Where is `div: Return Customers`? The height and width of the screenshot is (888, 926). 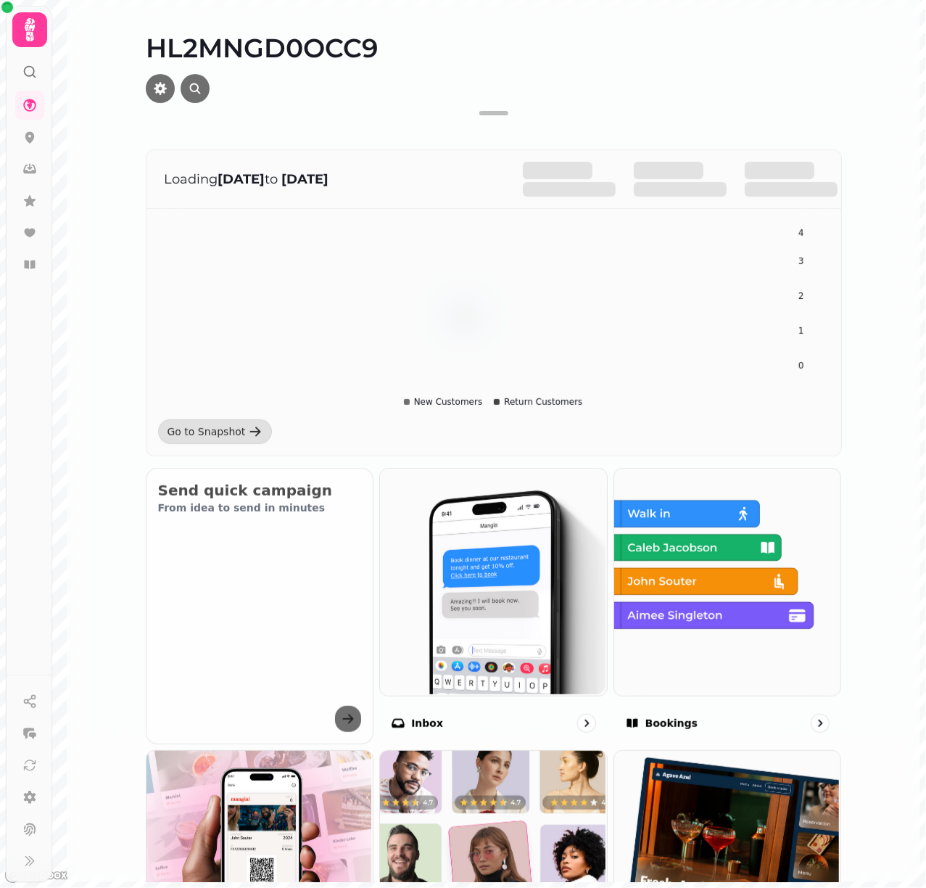 div: Return Customers is located at coordinates (538, 402).